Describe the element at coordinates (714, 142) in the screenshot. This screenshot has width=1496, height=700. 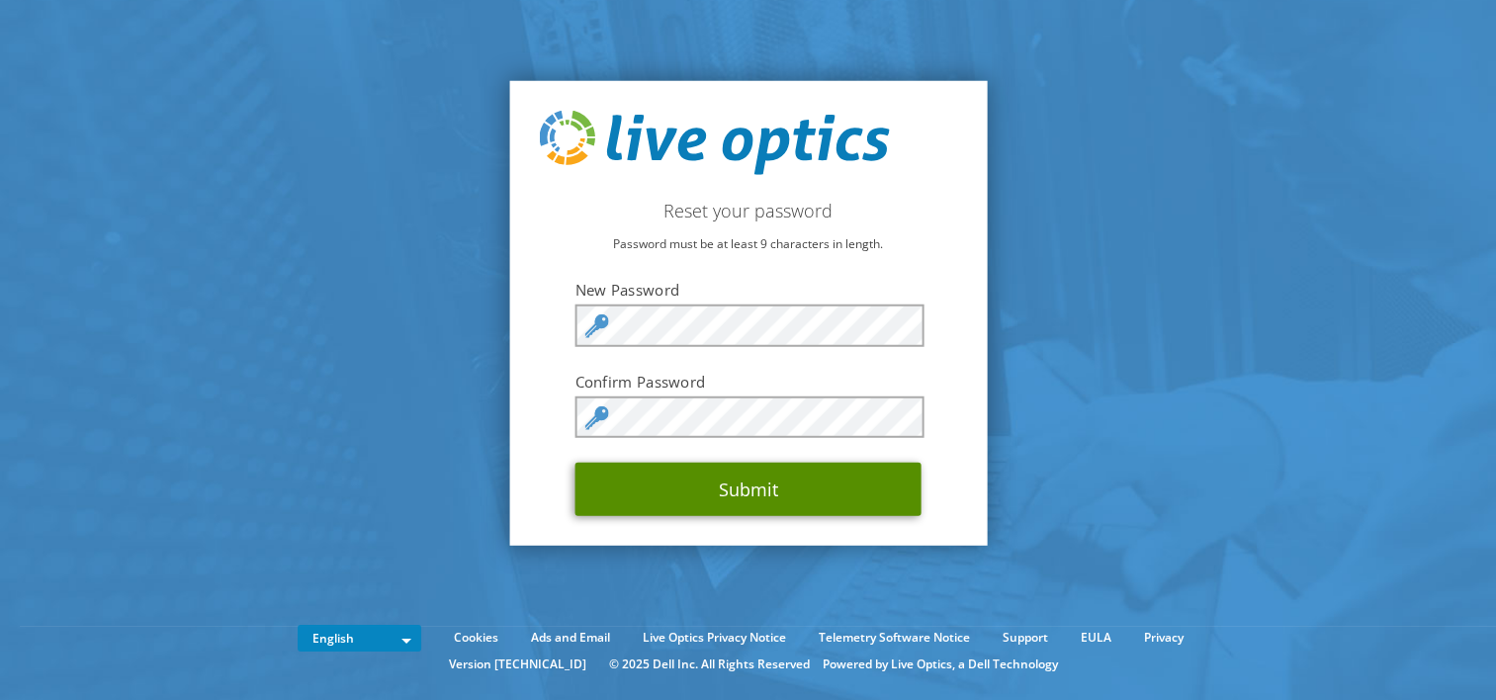
I see `img: live_optics_svg.svg` at that location.